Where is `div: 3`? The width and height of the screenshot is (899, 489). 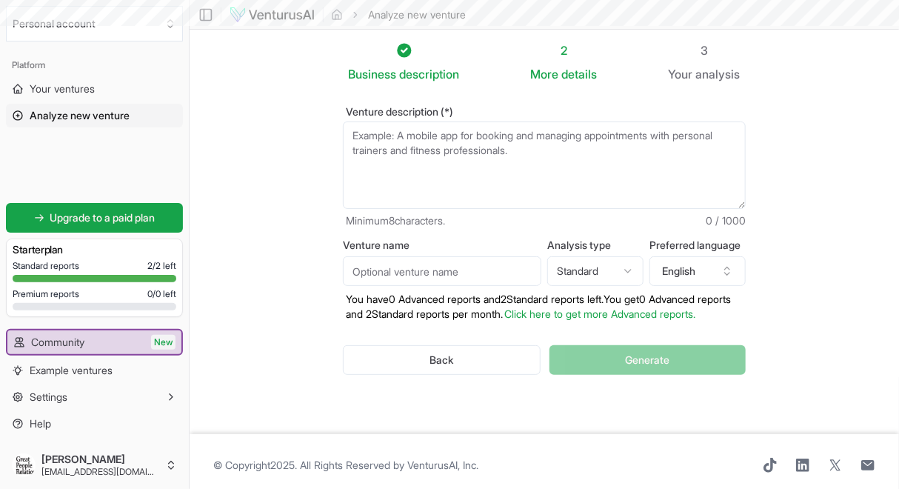
div: 3 is located at coordinates (704, 50).